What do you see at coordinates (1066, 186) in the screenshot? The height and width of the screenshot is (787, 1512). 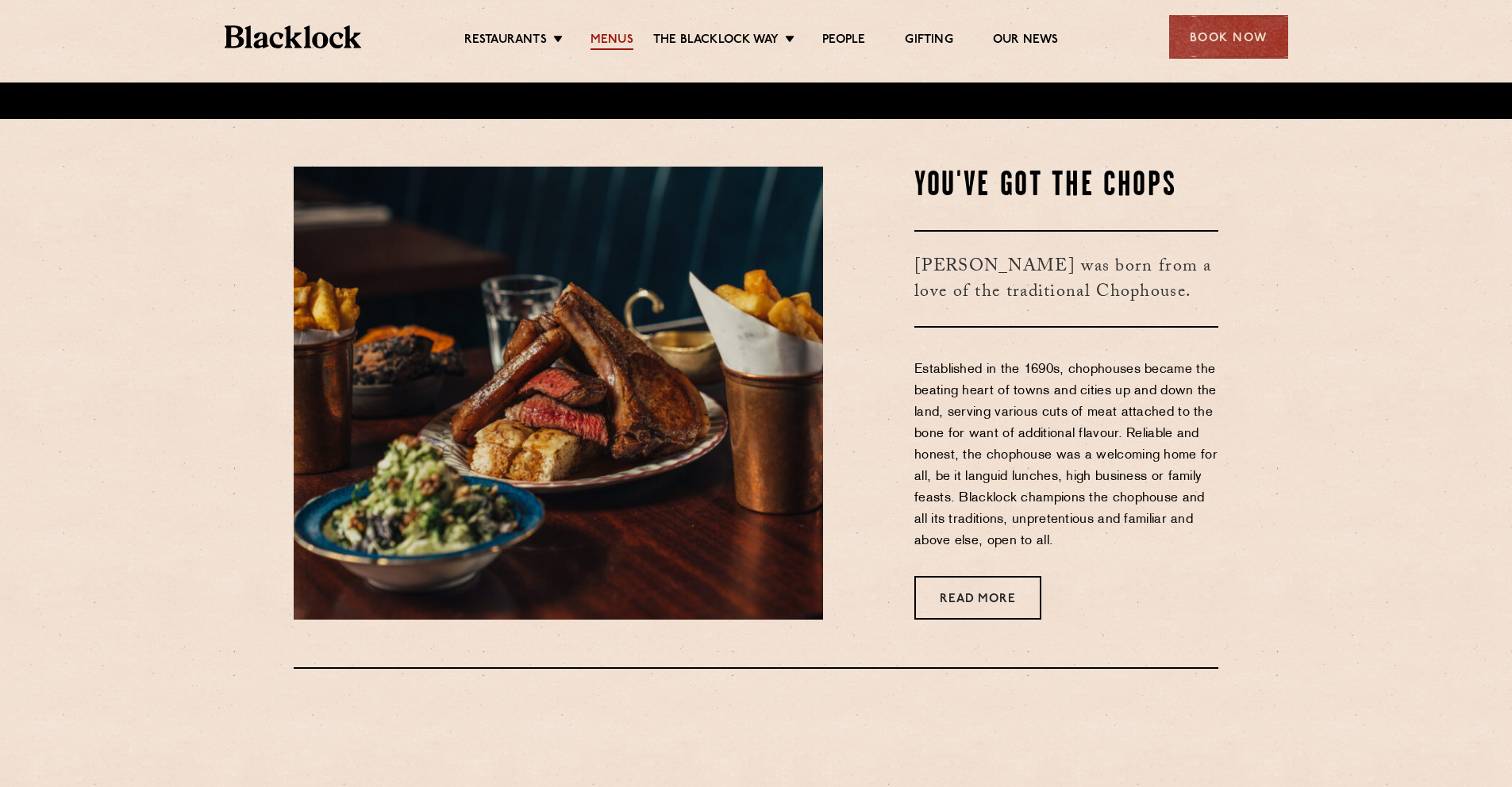 I see `h2: You've Got The Chops` at bounding box center [1066, 186].